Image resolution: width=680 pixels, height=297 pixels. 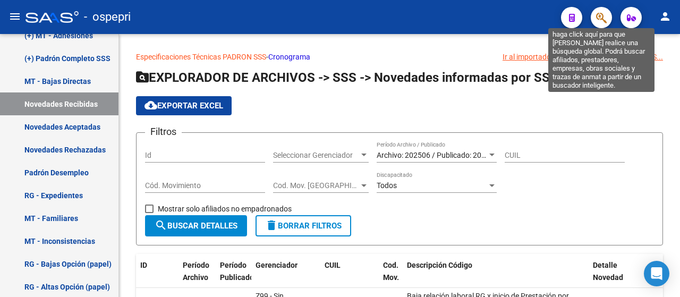 I want to click on mat-icon: delete, so click(x=271, y=225).